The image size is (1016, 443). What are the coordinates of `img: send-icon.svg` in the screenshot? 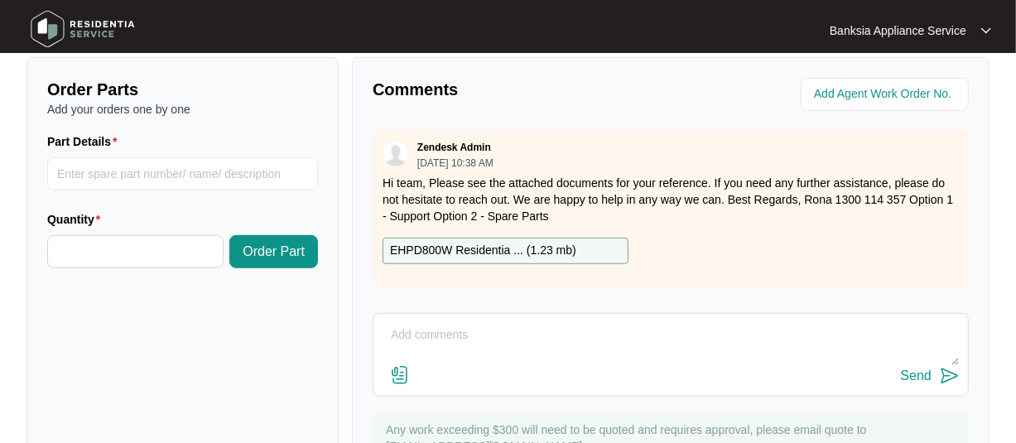 It's located at (950, 376).